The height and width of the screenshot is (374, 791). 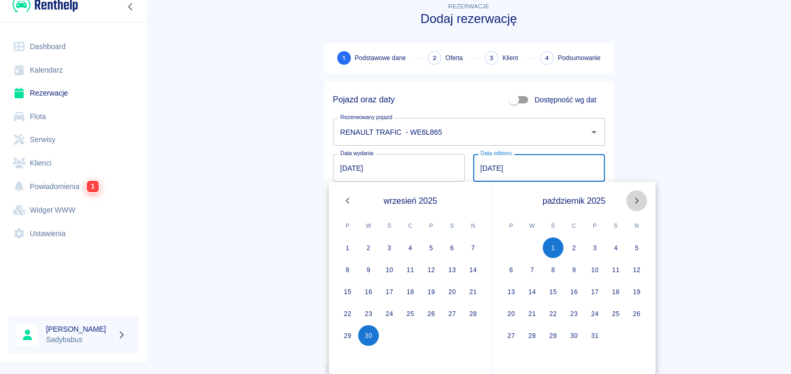 I want to click on a: Dashboard, so click(x=73, y=47).